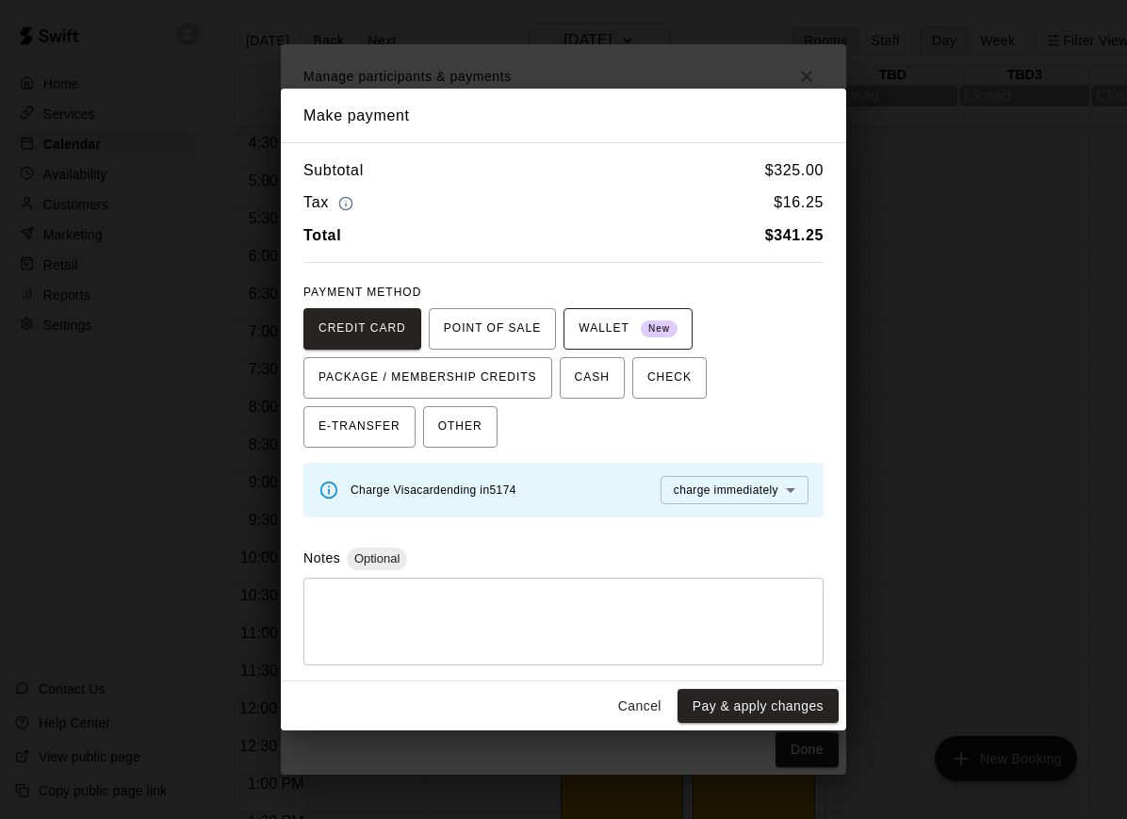 This screenshot has width=1127, height=819. I want to click on button: E-TRANSFER, so click(359, 427).